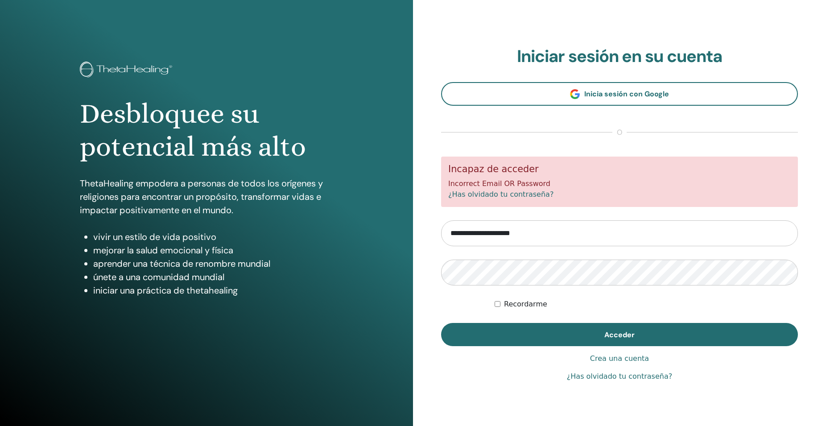 This screenshot has height=426, width=826. I want to click on div: Incorrect Email OR Password, so click(619, 182).